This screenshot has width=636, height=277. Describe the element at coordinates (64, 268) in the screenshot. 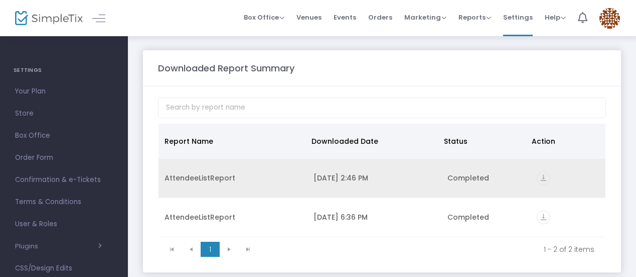

I see `span: CSS/Design Edits` at that location.